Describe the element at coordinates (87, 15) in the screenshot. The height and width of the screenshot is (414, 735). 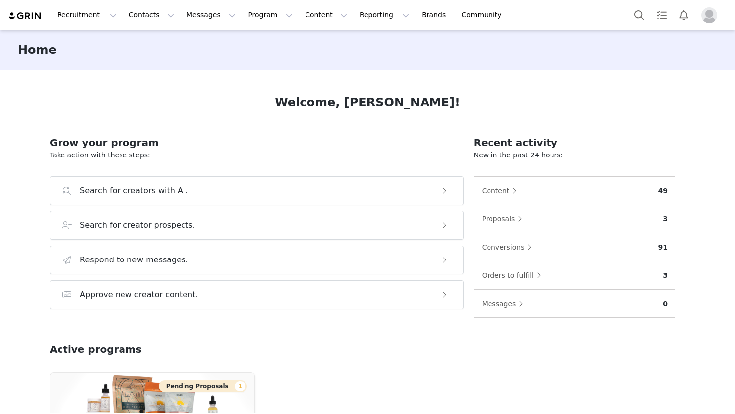
I see `button: Recruitment` at that location.